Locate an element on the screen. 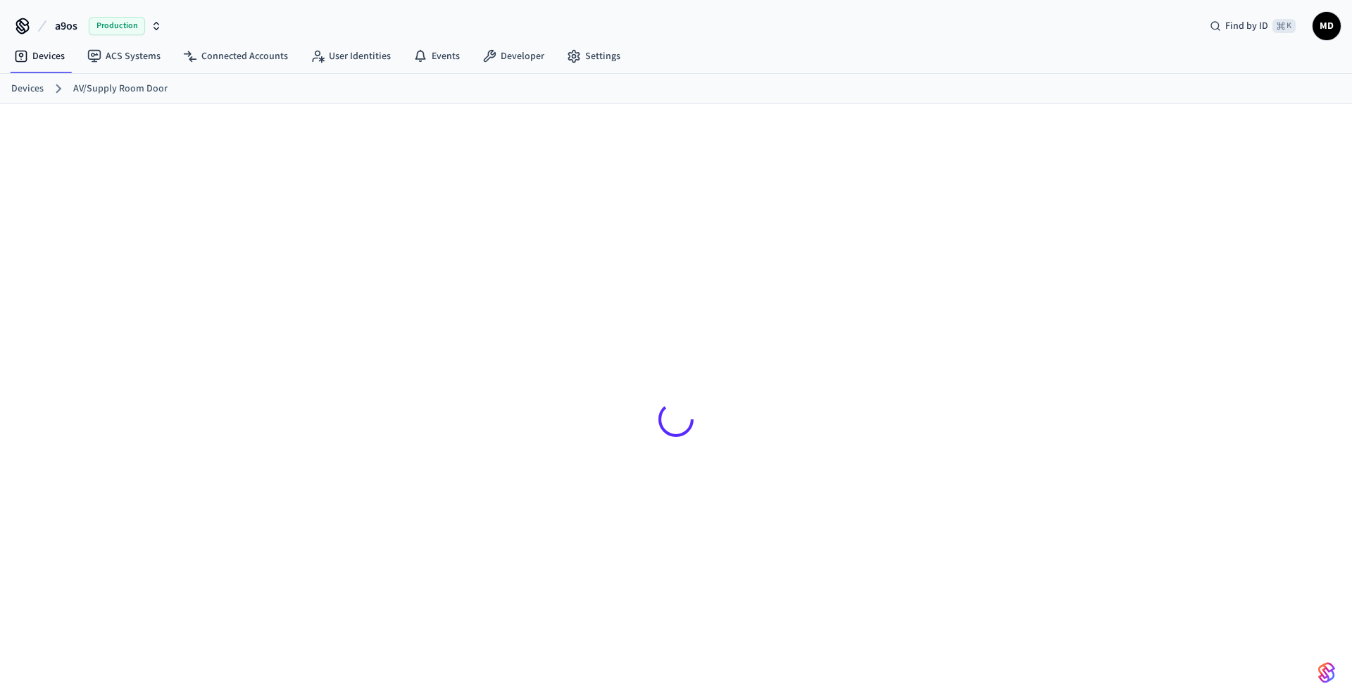 The width and height of the screenshot is (1352, 698). span: a9os is located at coordinates (66, 26).